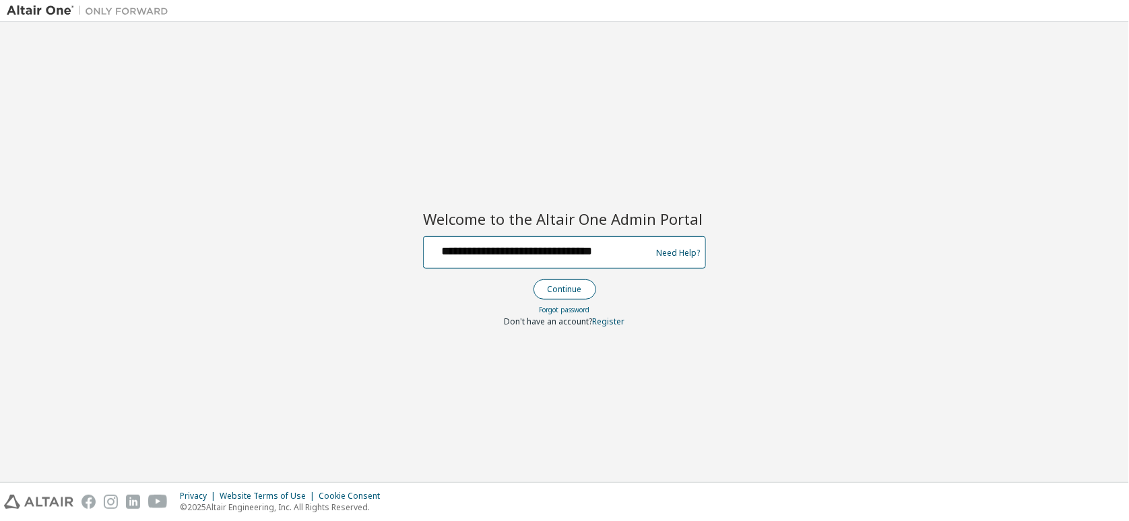  I want to click on button: Continue, so click(564, 290).